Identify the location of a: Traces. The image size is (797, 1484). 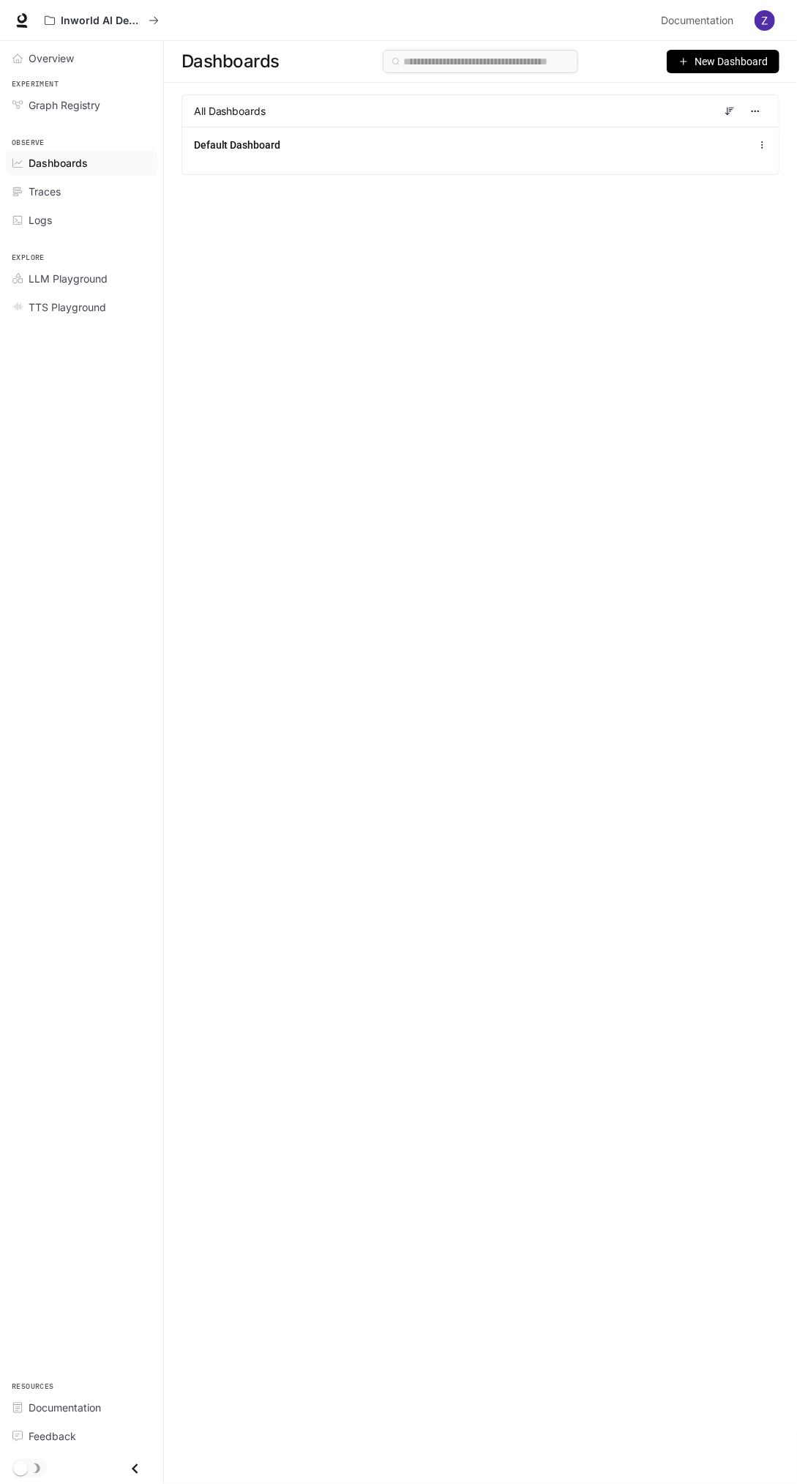
(81, 191).